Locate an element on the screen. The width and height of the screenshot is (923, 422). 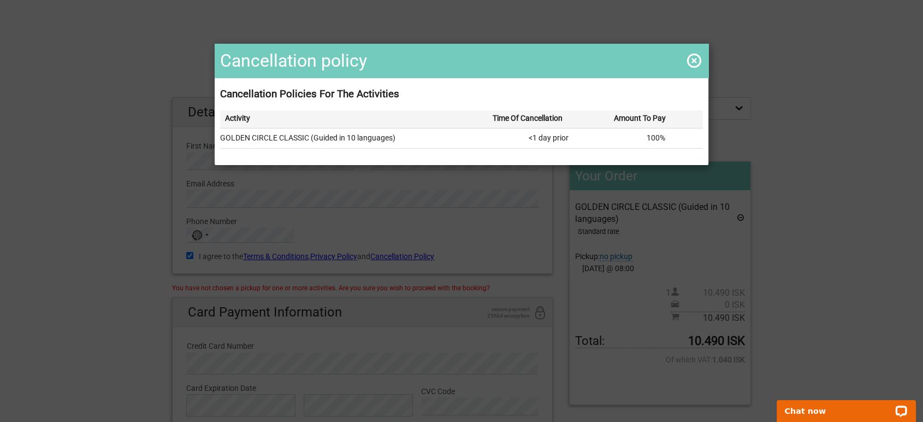
p: Chat now is located at coordinates (69, 23).